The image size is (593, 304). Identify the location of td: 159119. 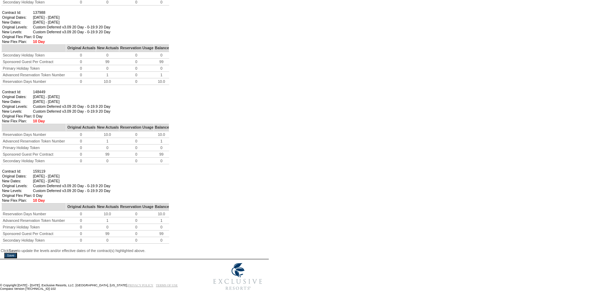
(71, 171).